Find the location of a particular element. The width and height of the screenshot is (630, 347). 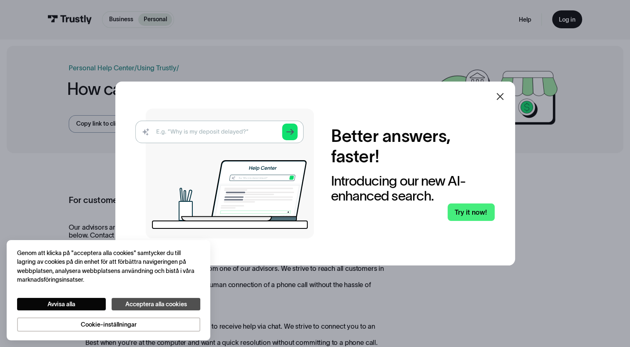

div: Integritet is located at coordinates (109, 291).